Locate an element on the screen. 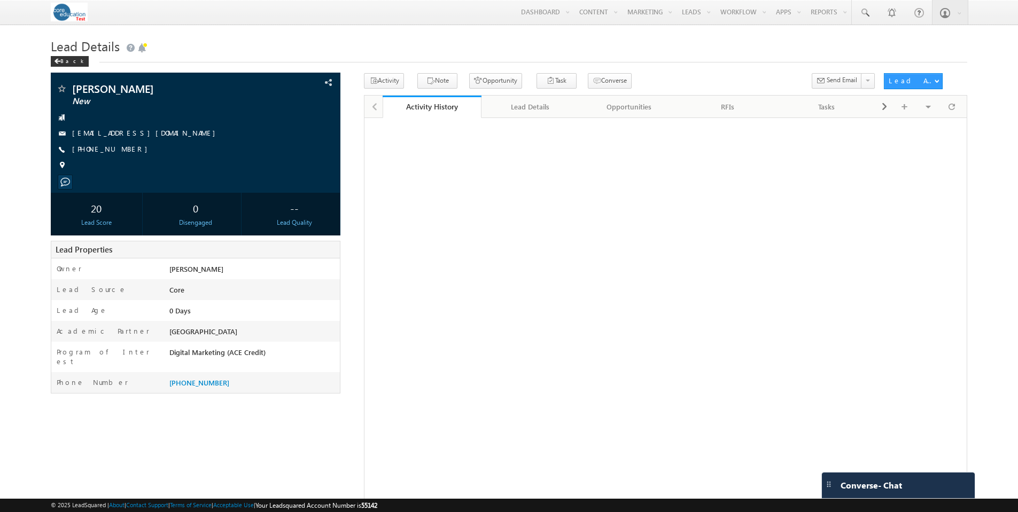 The image size is (1018, 512). div: Activity History is located at coordinates (432, 106).